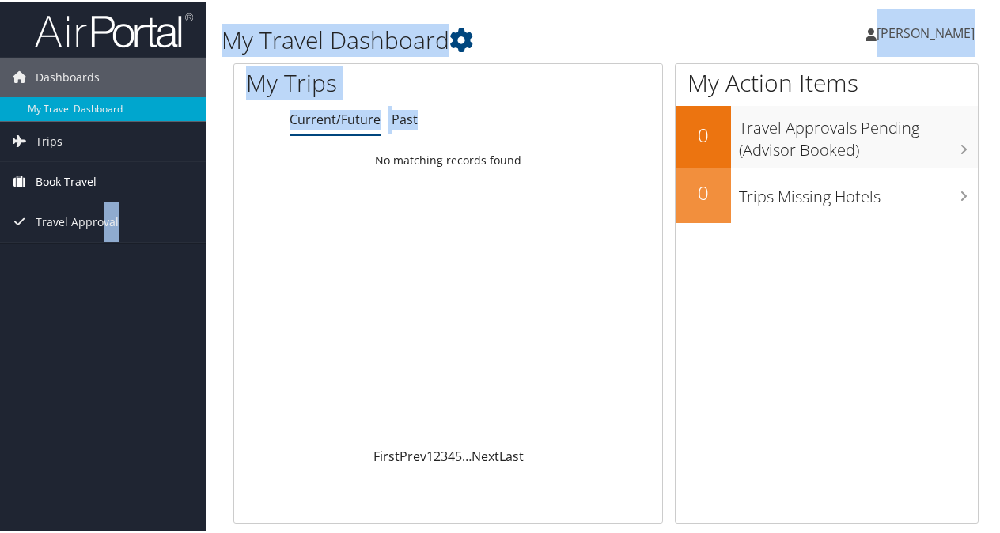 Image resolution: width=1000 pixels, height=533 pixels. What do you see at coordinates (458, 455) in the screenshot?
I see `a: 5` at bounding box center [458, 455].